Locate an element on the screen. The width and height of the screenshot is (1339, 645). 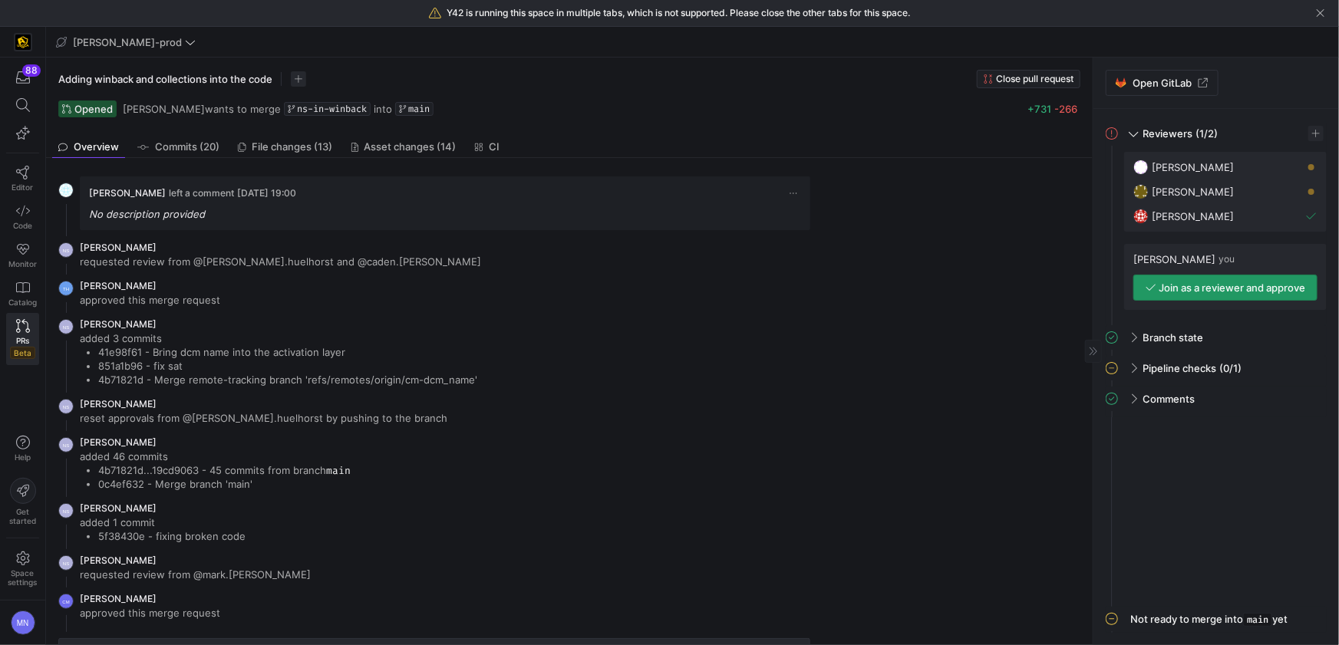
span: PRs is located at coordinates (22, 341).